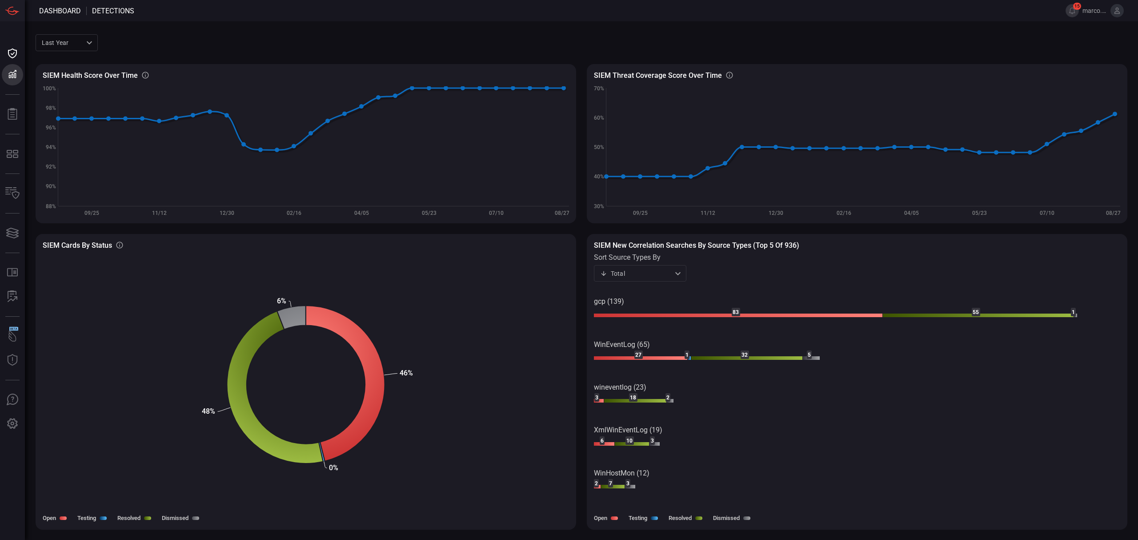 This screenshot has height=540, width=1138. I want to click on text: 90%, so click(51, 186).